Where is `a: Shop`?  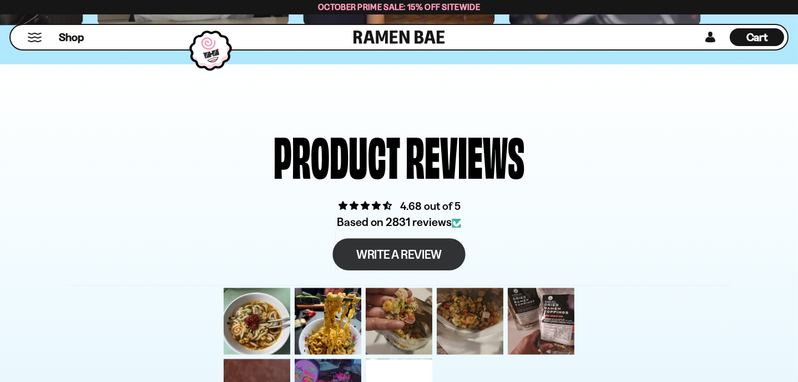
a: Shop is located at coordinates (71, 37).